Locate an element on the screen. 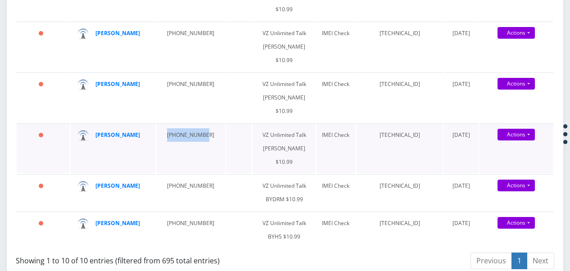 The height and width of the screenshot is (271, 570). a: Previous is located at coordinates (491, 261).